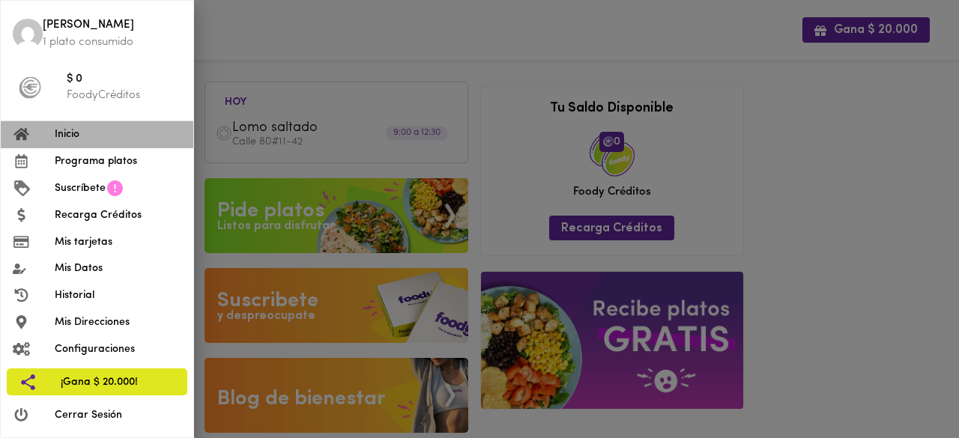 The width and height of the screenshot is (959, 438). I want to click on p: FoodyCréditos, so click(124, 95).